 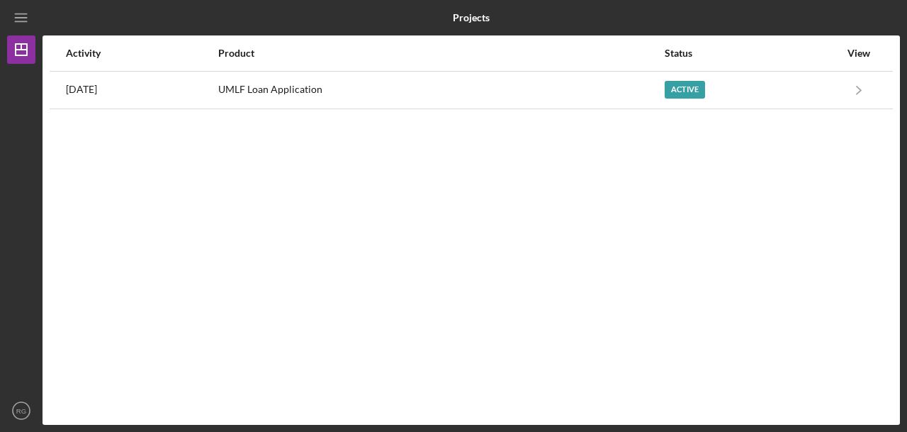 What do you see at coordinates (440, 90) in the screenshot?
I see `div: UMLF Loan Application` at bounding box center [440, 90].